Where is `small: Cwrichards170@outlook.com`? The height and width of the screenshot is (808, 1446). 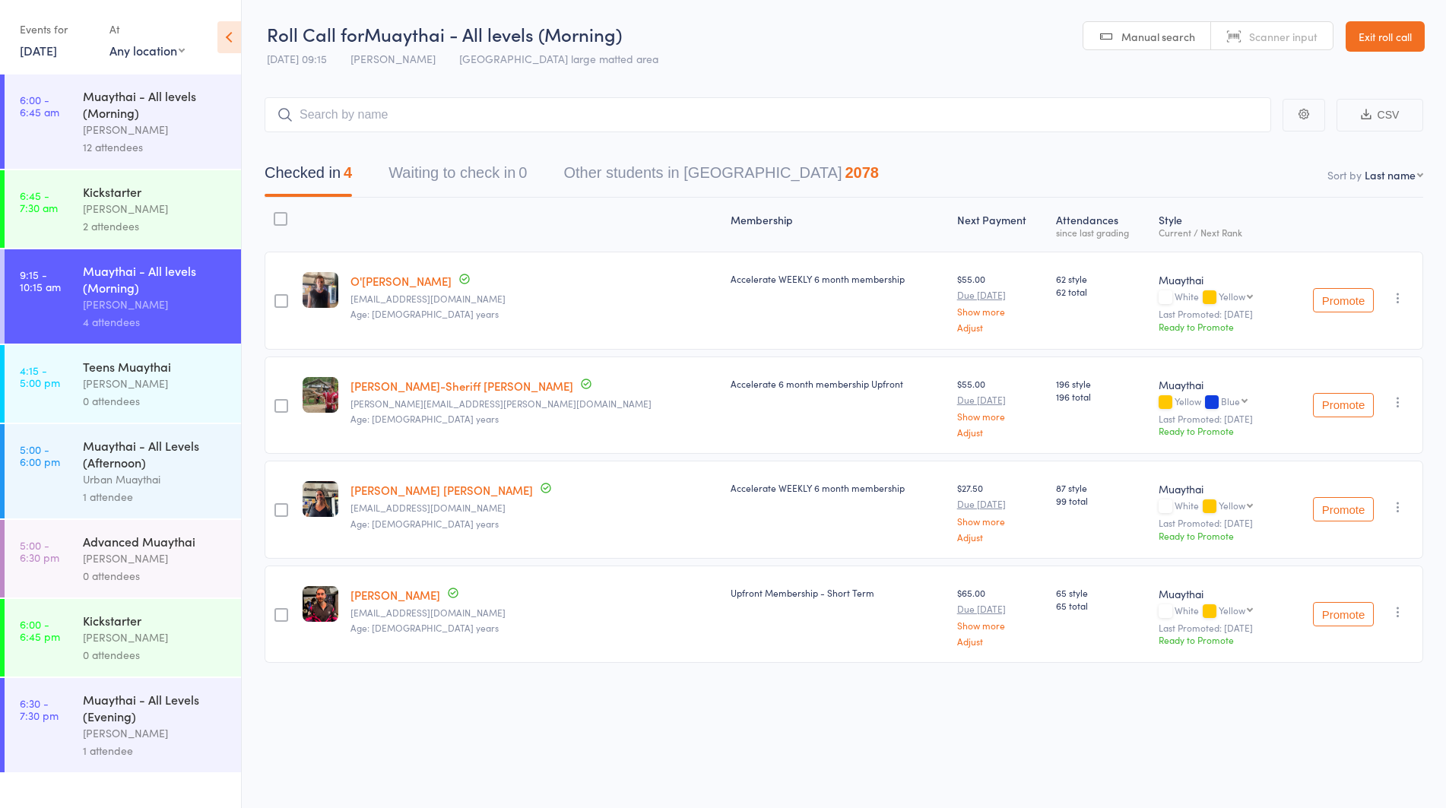
small: Cwrichards170@outlook.com is located at coordinates (534, 613).